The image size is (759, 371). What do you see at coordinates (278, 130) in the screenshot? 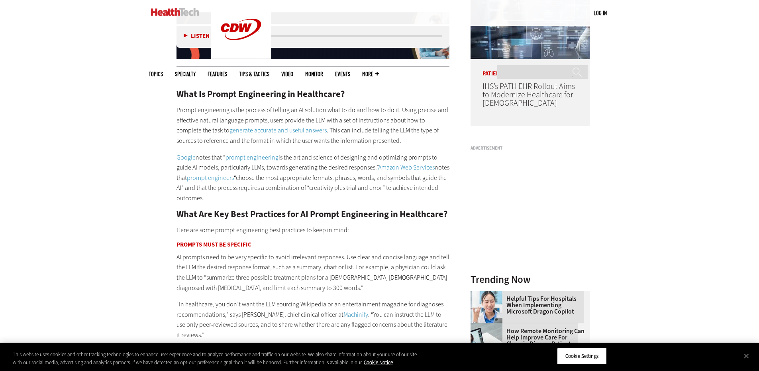
I see `a: generate accurate and useful answers` at bounding box center [278, 130].